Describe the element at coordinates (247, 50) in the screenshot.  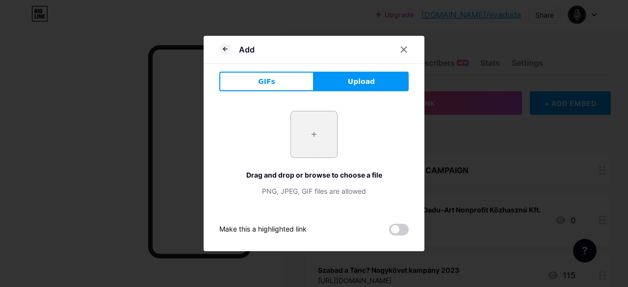
I see `div: Add` at that location.